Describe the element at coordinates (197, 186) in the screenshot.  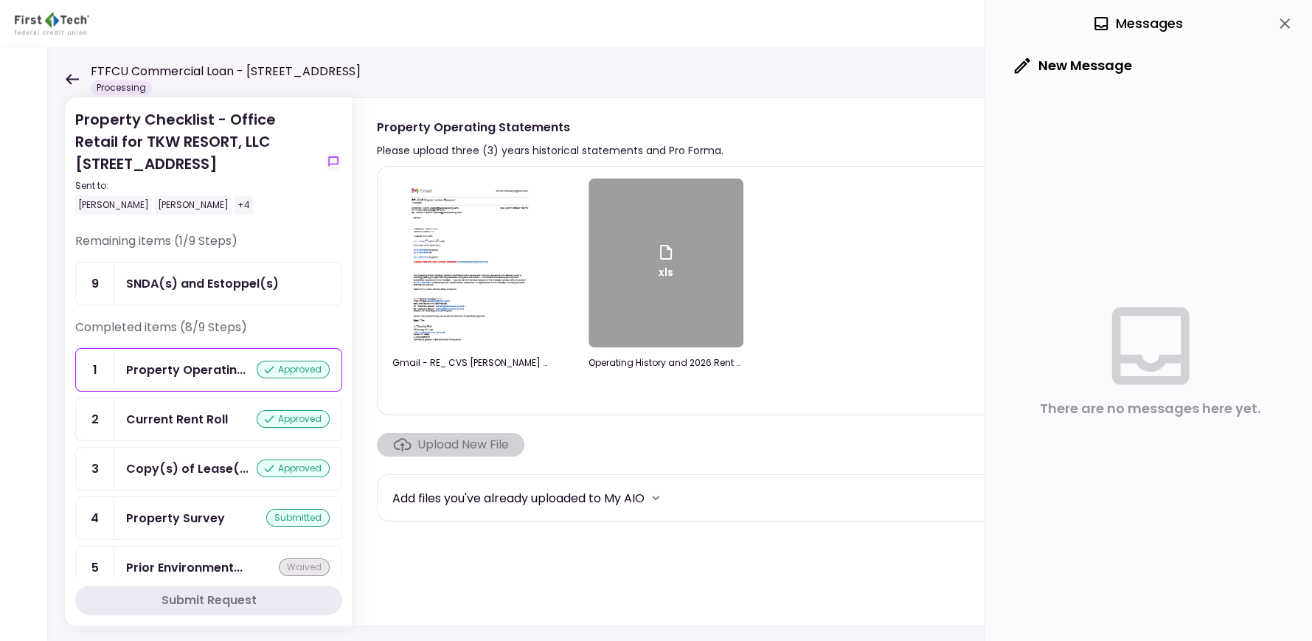
I see `div: Sent to:` at that location.